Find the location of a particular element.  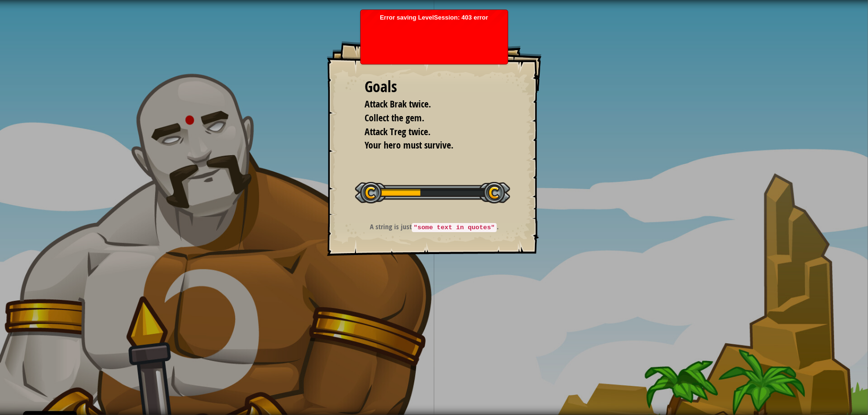

li: Attack Brak twice. is located at coordinates (427, 104).